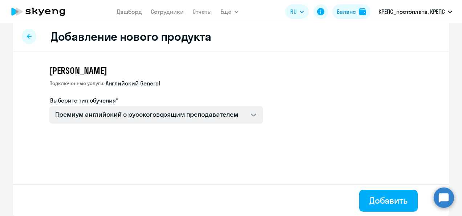  Describe the element at coordinates (388, 200) in the screenshot. I see `div: Добавить` at that location.